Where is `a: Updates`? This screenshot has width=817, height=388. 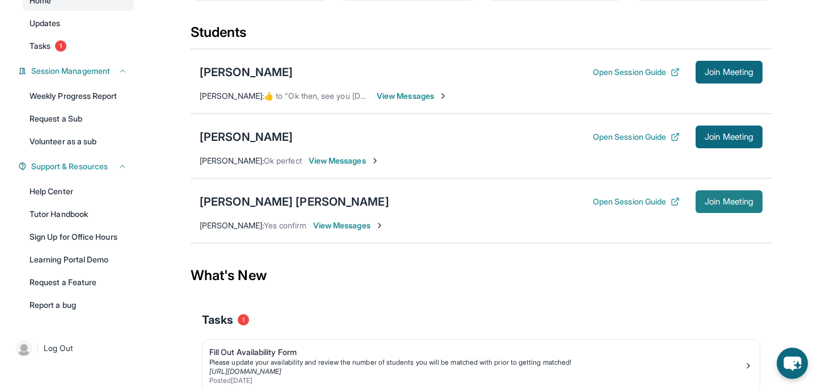
a: Updates is located at coordinates (78, 23).